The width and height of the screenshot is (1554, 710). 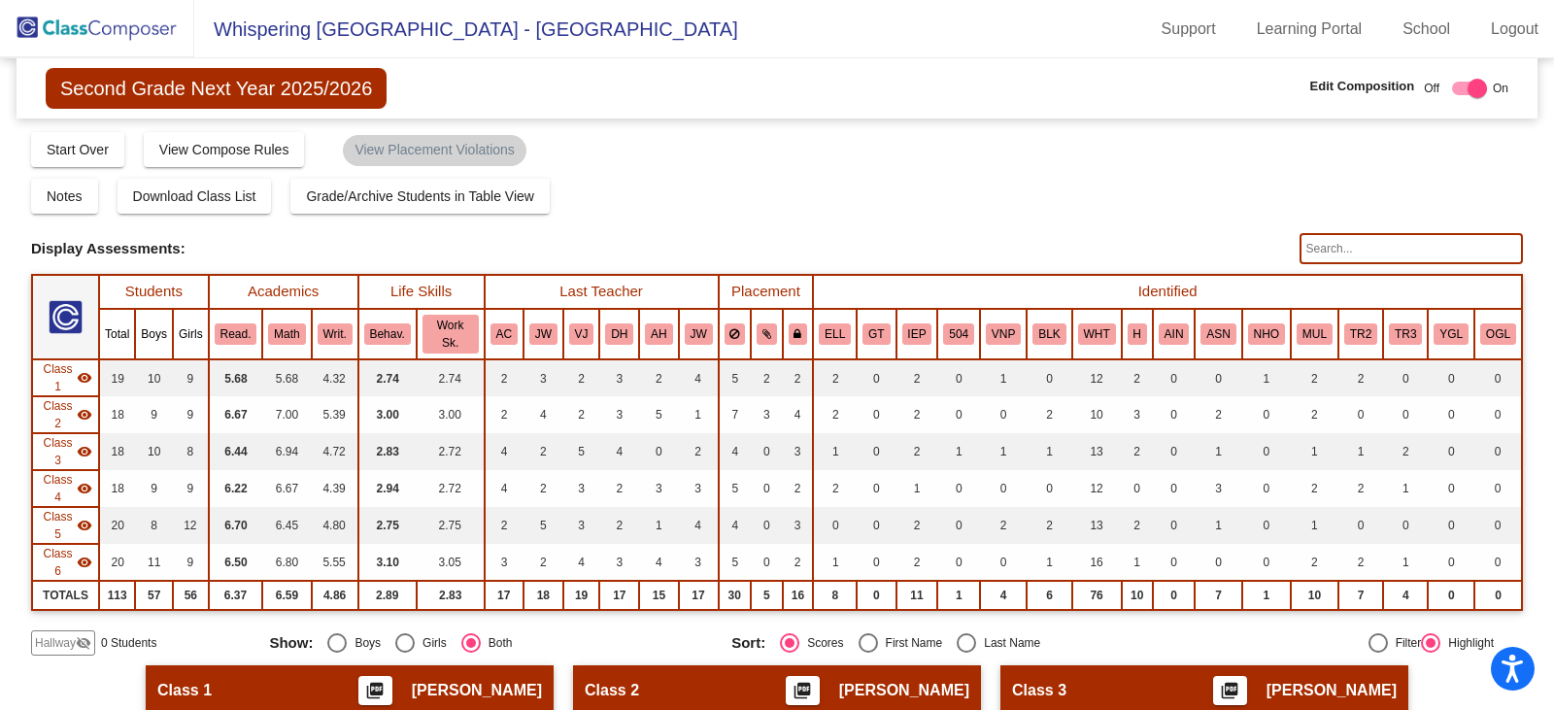 I want to click on td: 6.50, so click(x=236, y=562).